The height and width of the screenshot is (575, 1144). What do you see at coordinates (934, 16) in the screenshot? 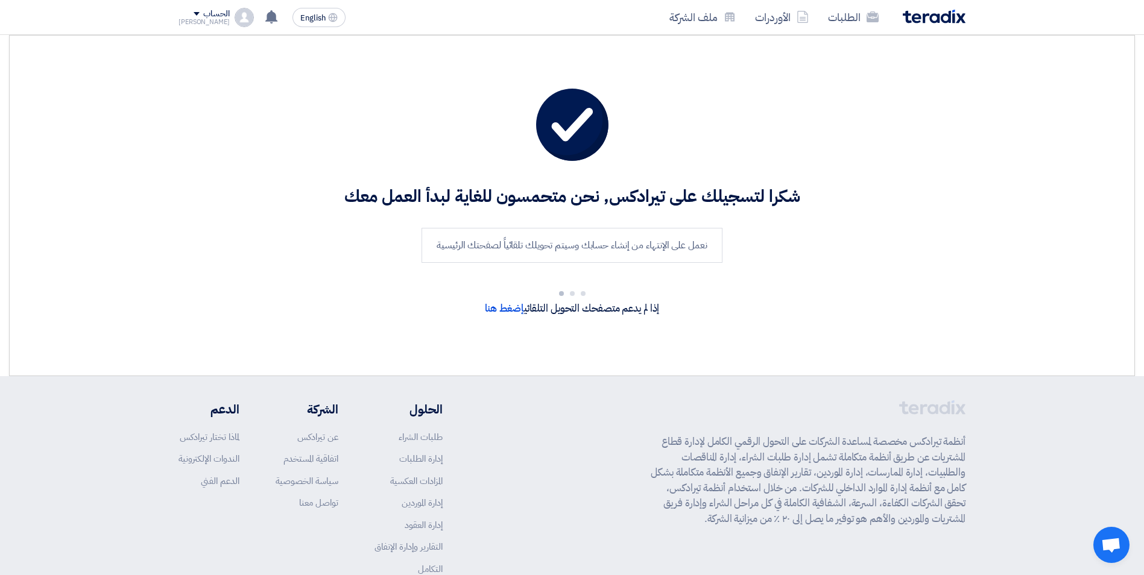
I see `img: Teradix logo` at bounding box center [934, 16].